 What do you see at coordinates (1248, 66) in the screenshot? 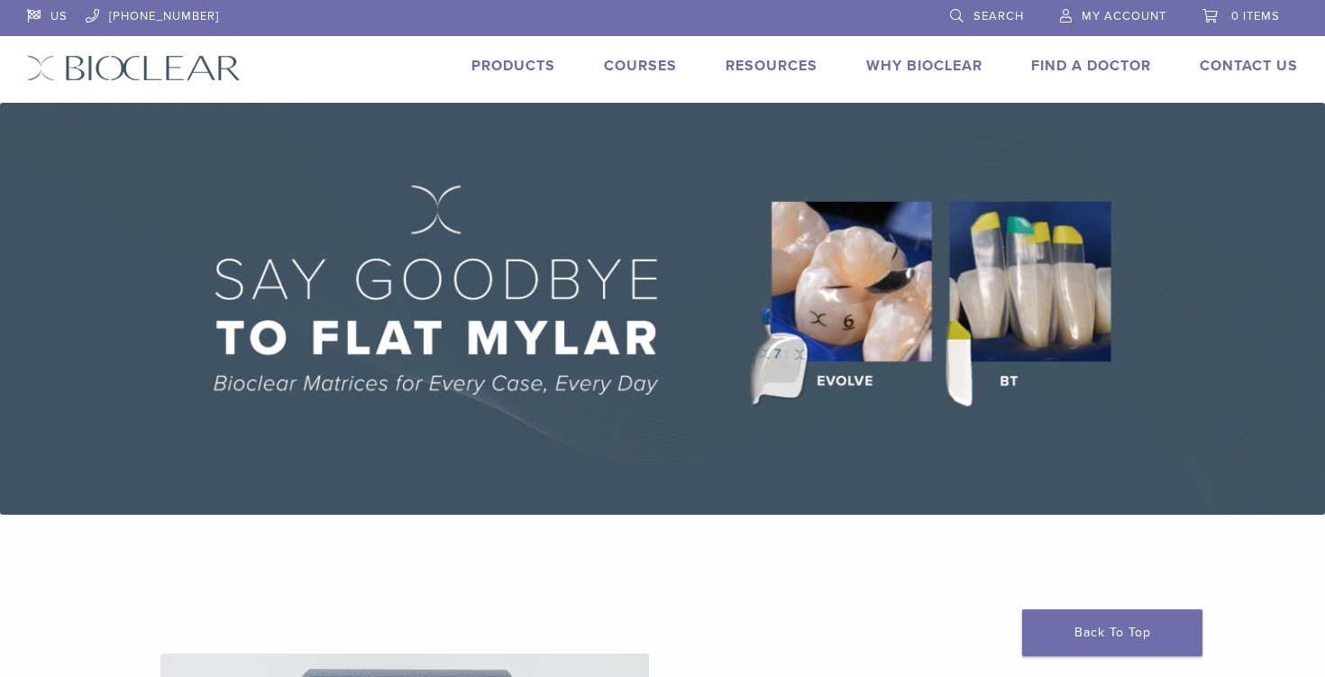
I see `a: Contact Us` at bounding box center [1248, 66].